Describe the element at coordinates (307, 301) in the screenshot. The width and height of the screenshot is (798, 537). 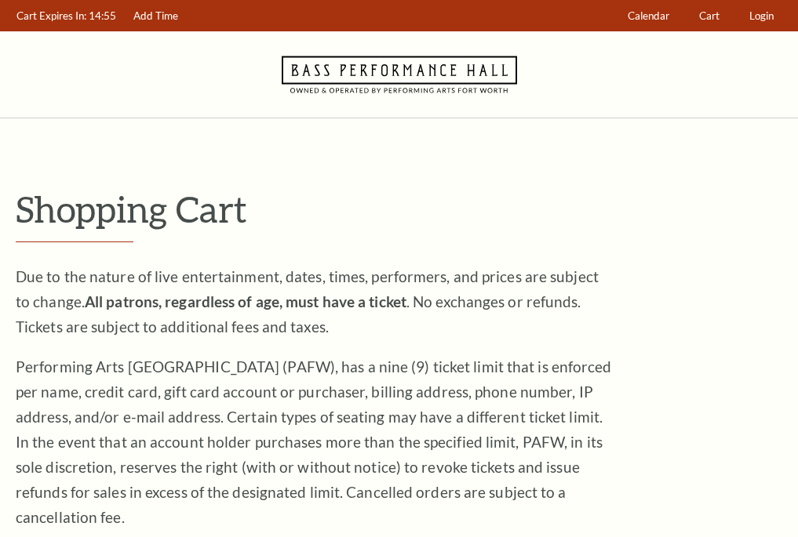
I see `span: Due to the nature of live entertainment, dates, times, performers, and prices are subject to chan...` at that location.